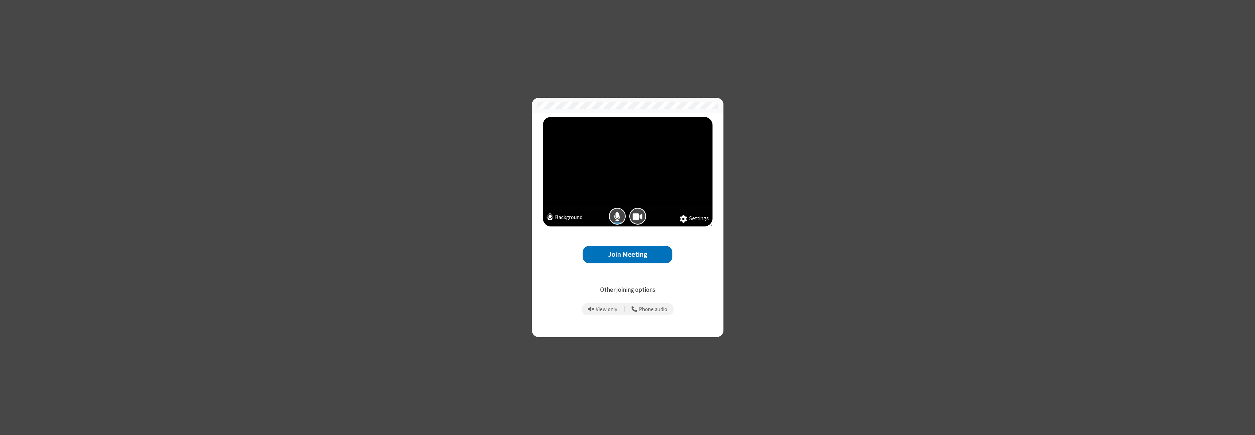 The image size is (1255, 435). What do you see at coordinates (606, 309) in the screenshot?
I see `span: View only` at bounding box center [606, 309].